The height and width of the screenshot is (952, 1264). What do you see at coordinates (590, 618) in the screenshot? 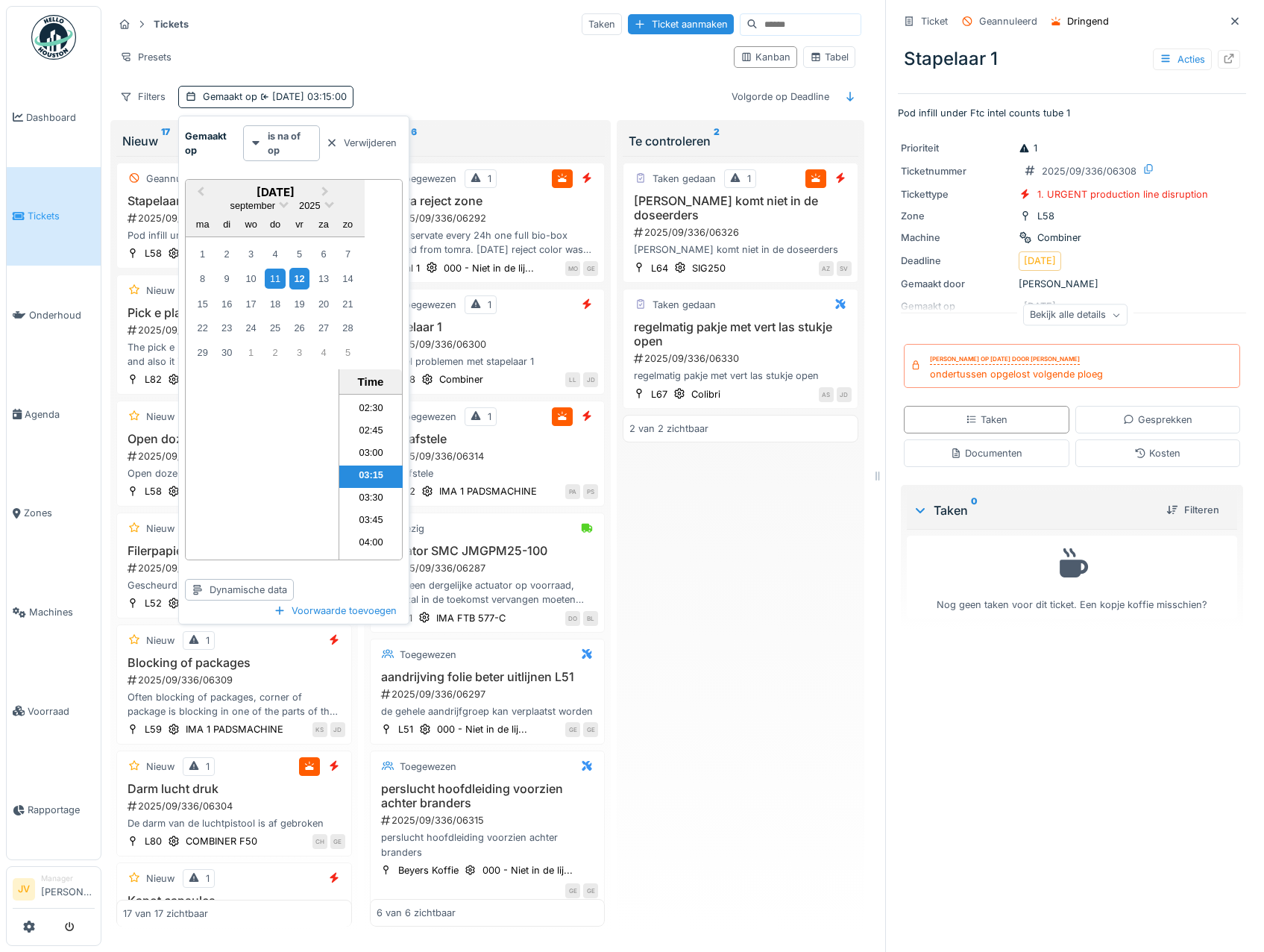
I see `div: BL` at bounding box center [590, 618].